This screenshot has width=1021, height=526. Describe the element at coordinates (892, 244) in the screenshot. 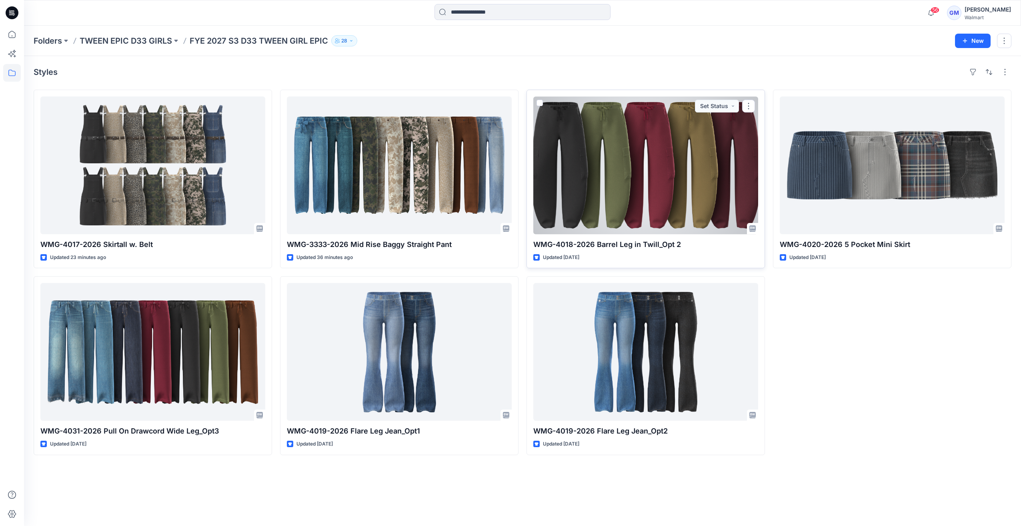

I see `p: WMG-4020-2026 5 Pocket Mini Skirt` at that location.